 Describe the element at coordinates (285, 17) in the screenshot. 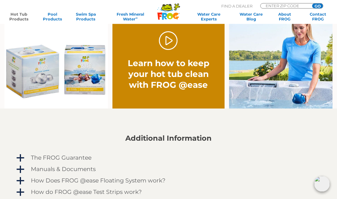

I see `a: AboutFROG` at that location.